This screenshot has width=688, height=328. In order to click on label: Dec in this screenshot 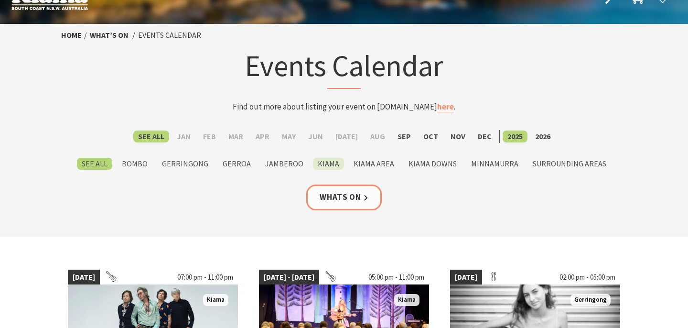, I will do `click(485, 136)`.